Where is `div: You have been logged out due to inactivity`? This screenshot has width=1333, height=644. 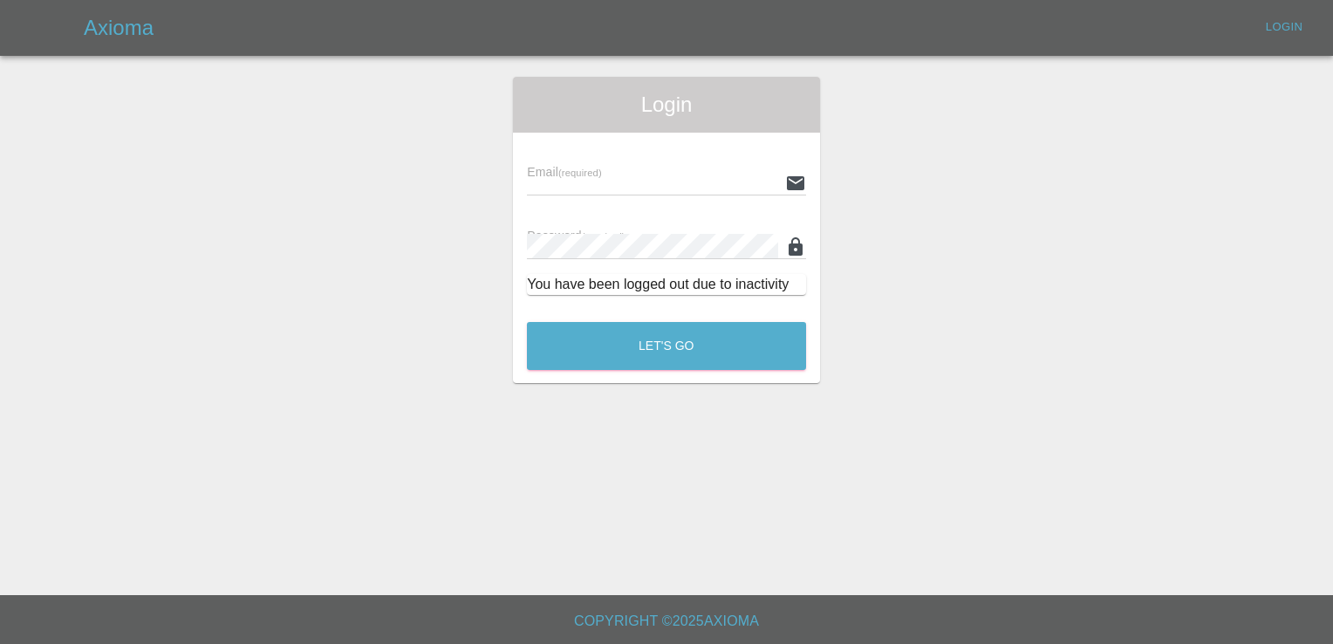 div: You have been logged out due to inactivity is located at coordinates (666, 284).